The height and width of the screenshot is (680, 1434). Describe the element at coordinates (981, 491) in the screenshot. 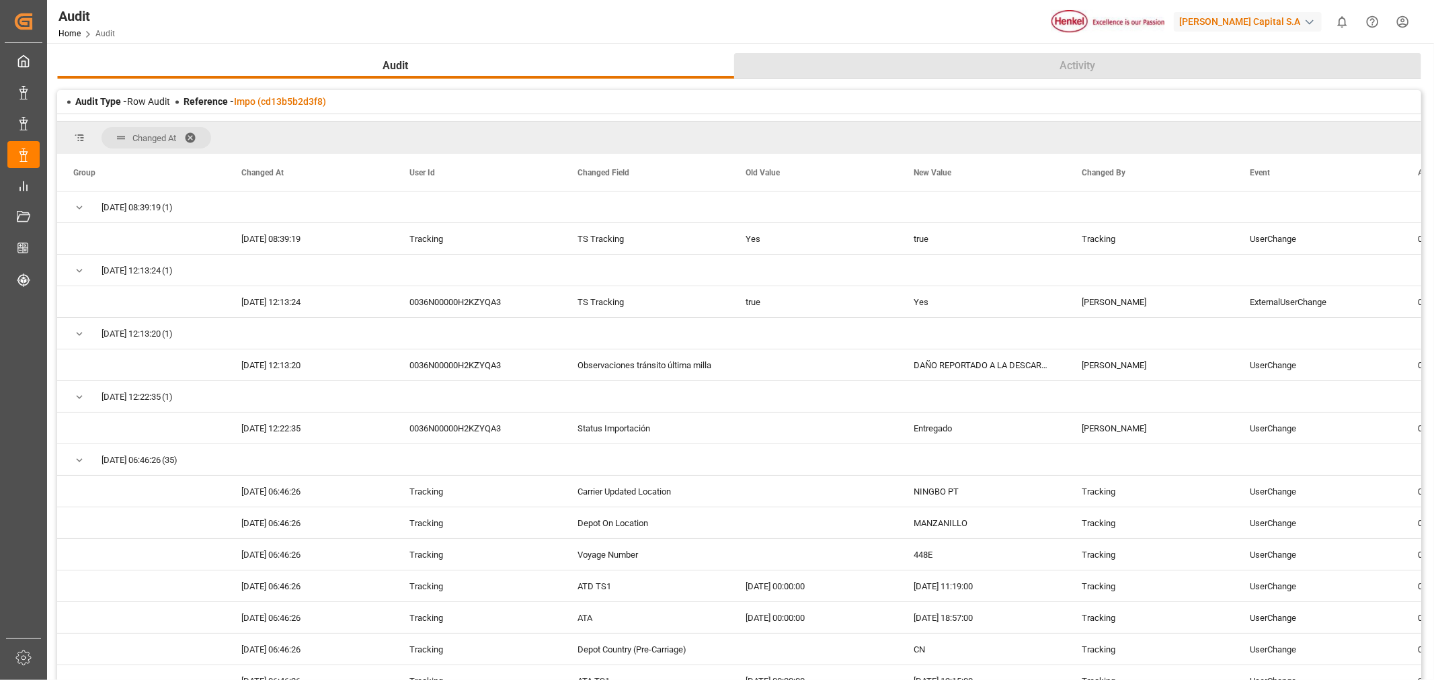

I see `div: NINGBO PT` at that location.